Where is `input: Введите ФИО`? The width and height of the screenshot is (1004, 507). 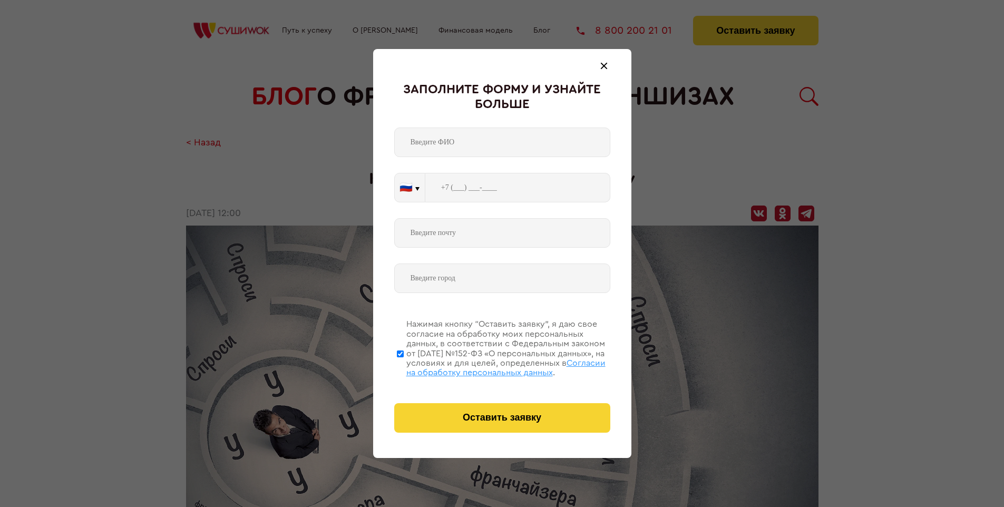 input: Введите ФИО is located at coordinates (502, 142).